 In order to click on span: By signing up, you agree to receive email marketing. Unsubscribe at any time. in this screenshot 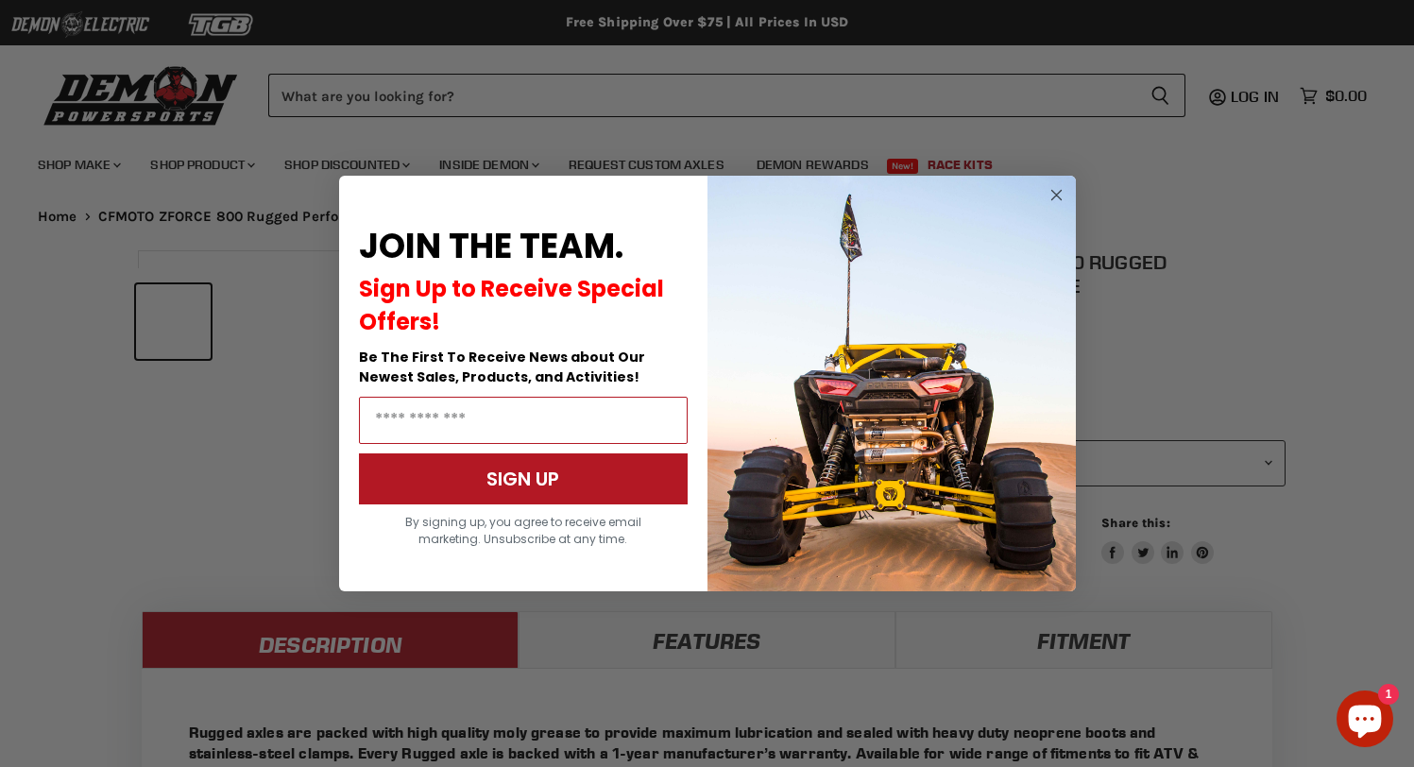, I will do `click(523, 530)`.